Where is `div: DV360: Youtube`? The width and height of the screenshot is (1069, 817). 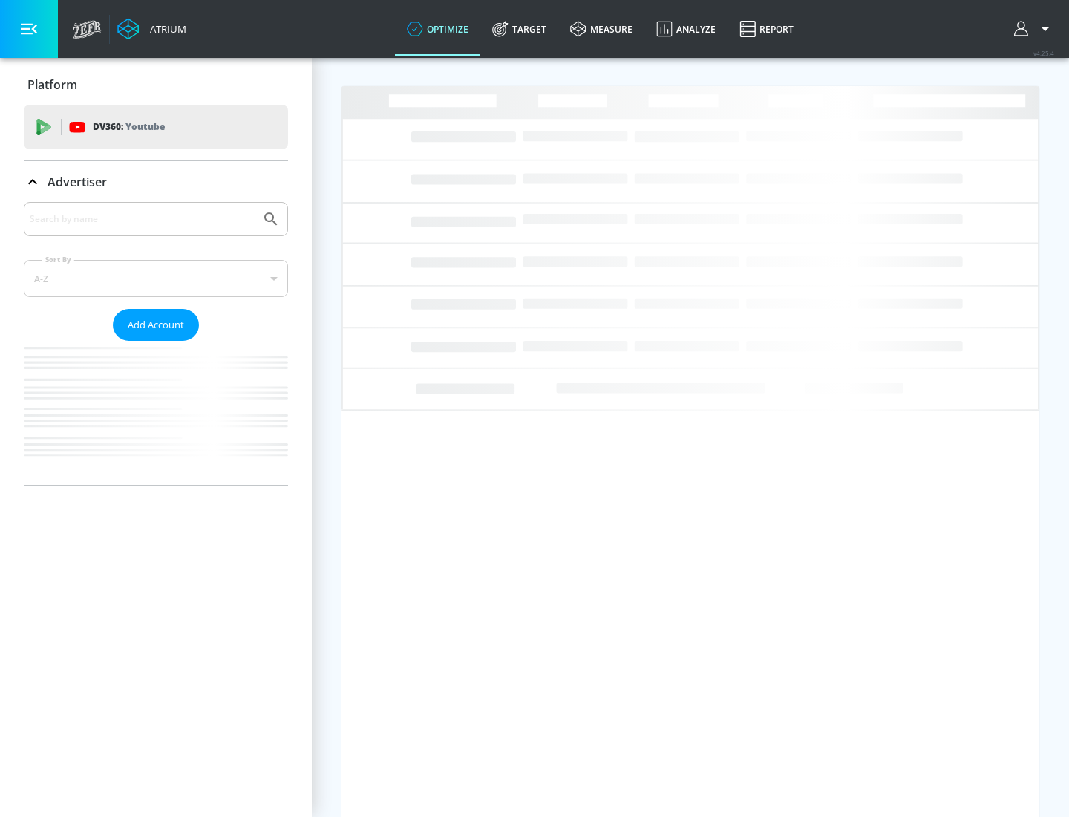
div: DV360: Youtube is located at coordinates (156, 127).